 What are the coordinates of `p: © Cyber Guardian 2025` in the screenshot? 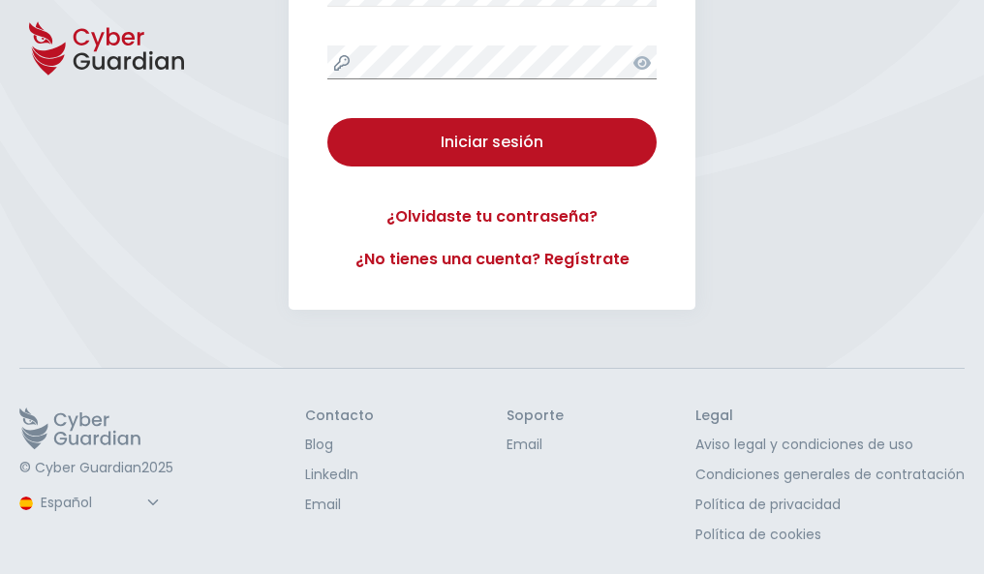 It's located at (96, 469).